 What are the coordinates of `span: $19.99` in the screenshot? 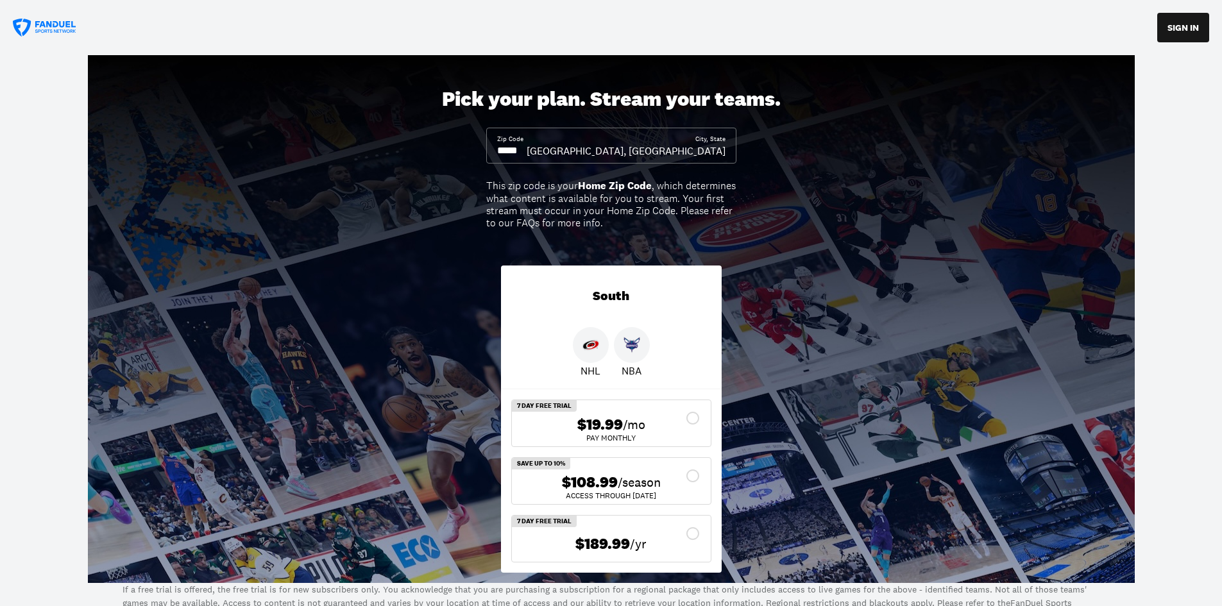 It's located at (600, 425).